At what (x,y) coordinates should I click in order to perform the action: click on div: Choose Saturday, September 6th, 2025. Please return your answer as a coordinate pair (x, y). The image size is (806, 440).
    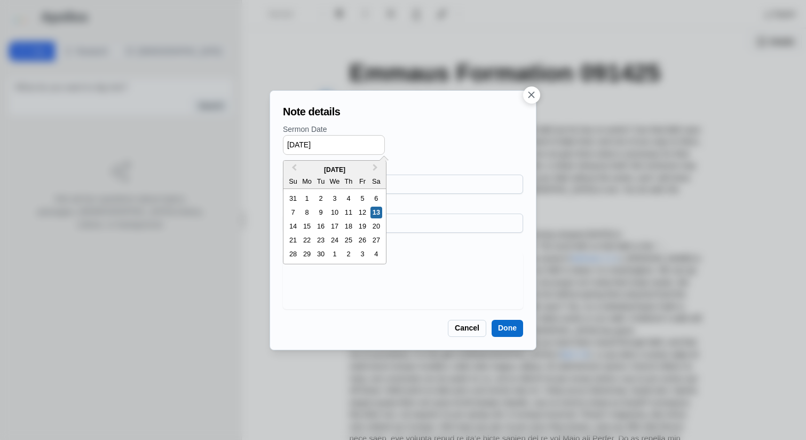
    Looking at the image, I should click on (376, 199).